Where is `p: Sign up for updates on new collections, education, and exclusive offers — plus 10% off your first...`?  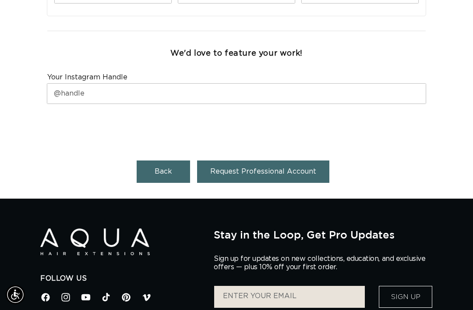
p: Sign up for updates on new collections, education, and exclusive offers — plus 10% off your first... is located at coordinates (323, 263).